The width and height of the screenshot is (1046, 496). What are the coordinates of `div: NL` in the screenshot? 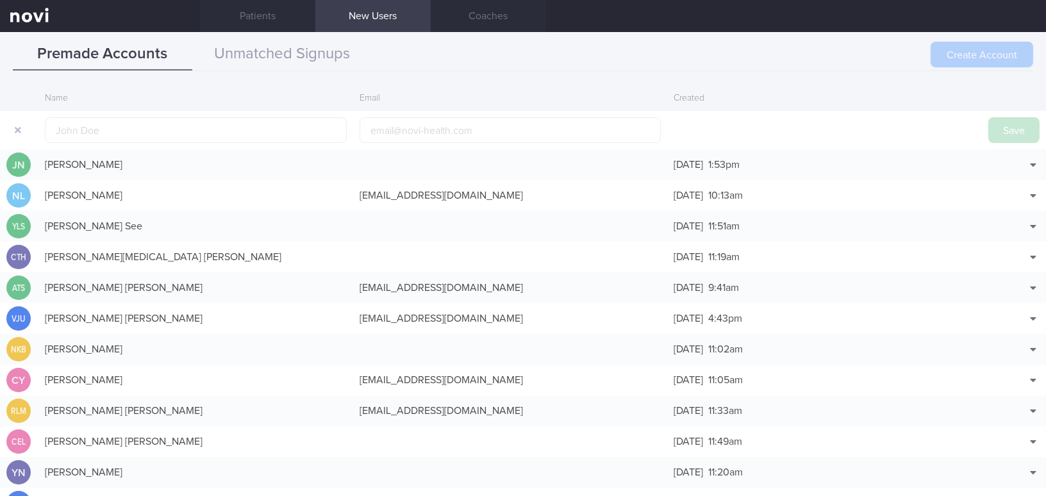 It's located at (19, 195).